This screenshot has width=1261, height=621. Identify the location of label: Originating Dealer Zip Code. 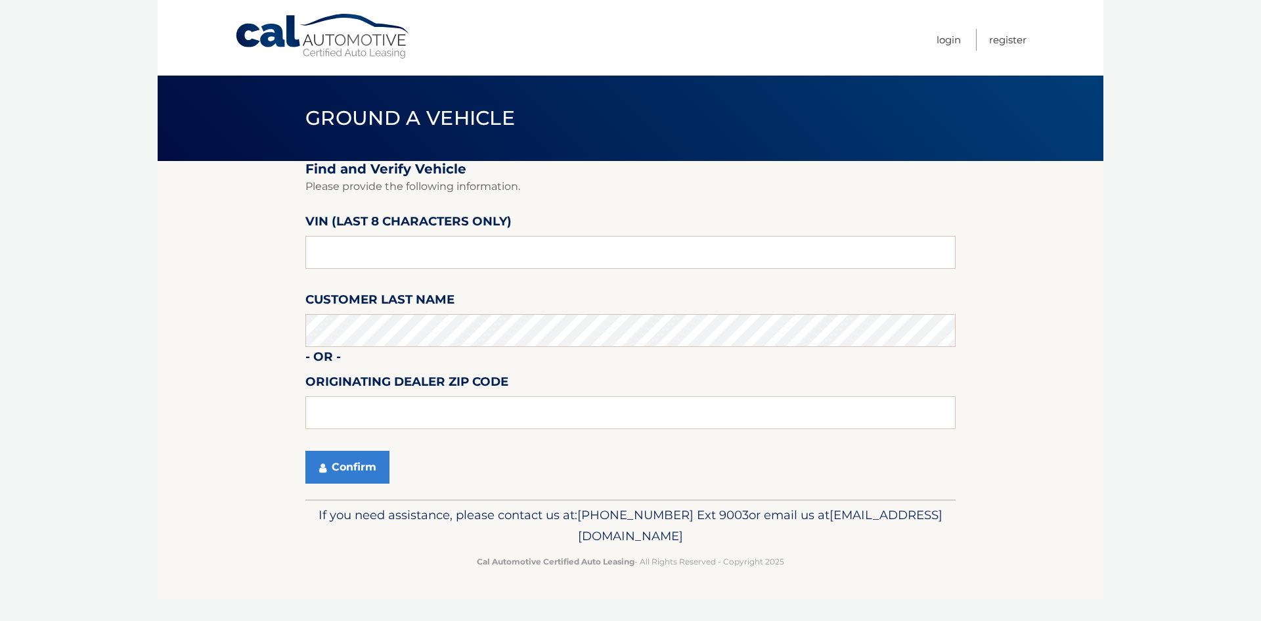
(407, 384).